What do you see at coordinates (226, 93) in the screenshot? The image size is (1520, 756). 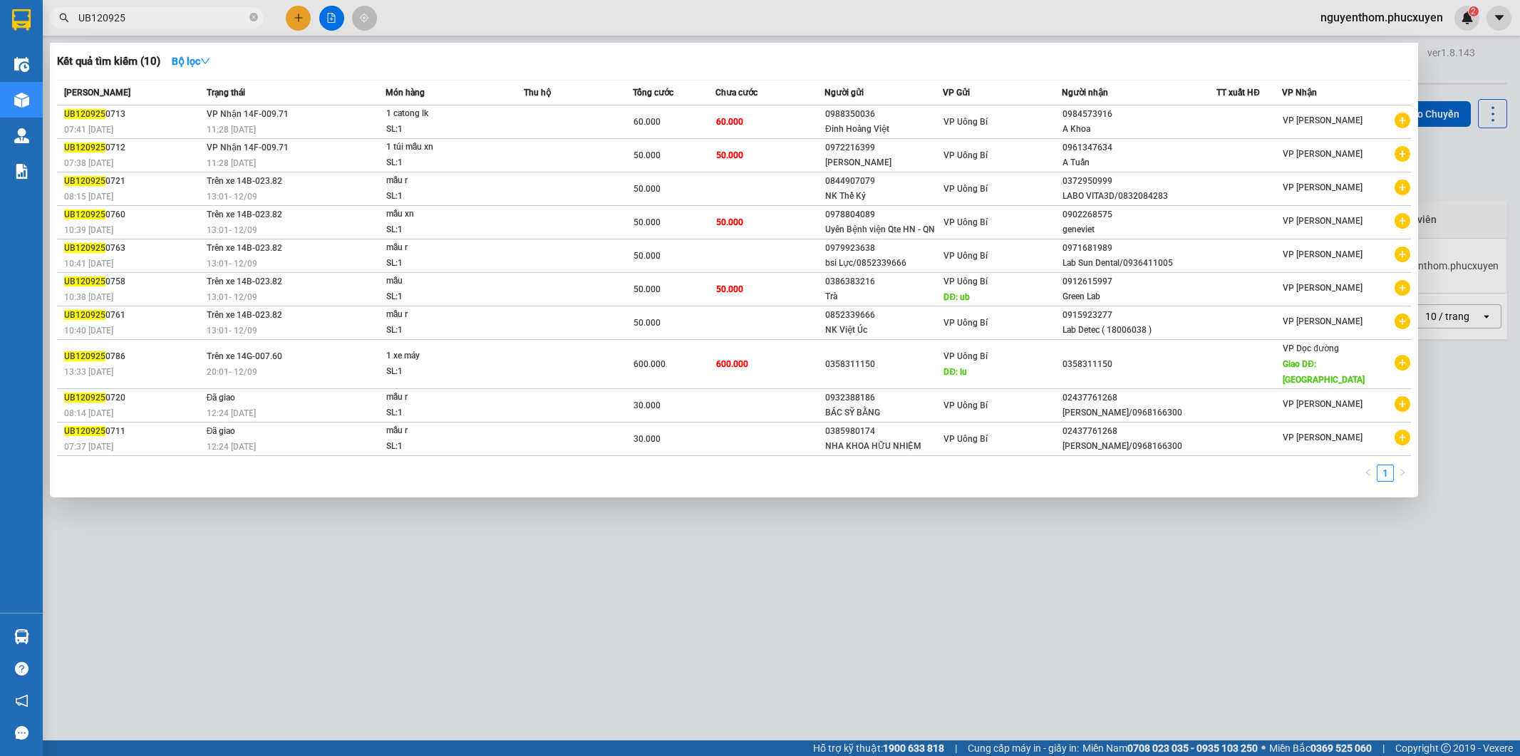 I see `span: Trạng thái` at bounding box center [226, 93].